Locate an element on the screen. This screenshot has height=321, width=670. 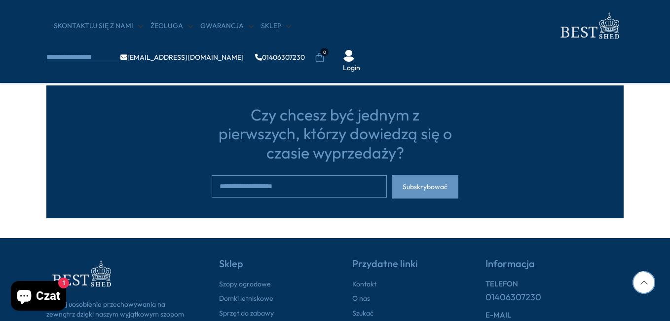
a: Sprzęt do zabawy is located at coordinates (246, 313).